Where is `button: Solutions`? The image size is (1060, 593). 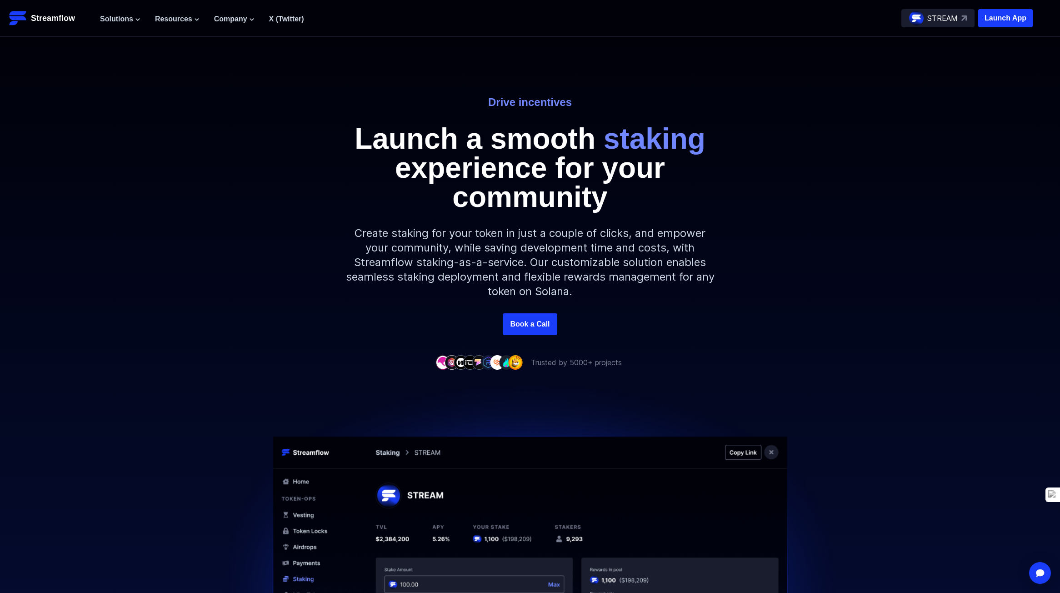
button: Solutions is located at coordinates (120, 19).